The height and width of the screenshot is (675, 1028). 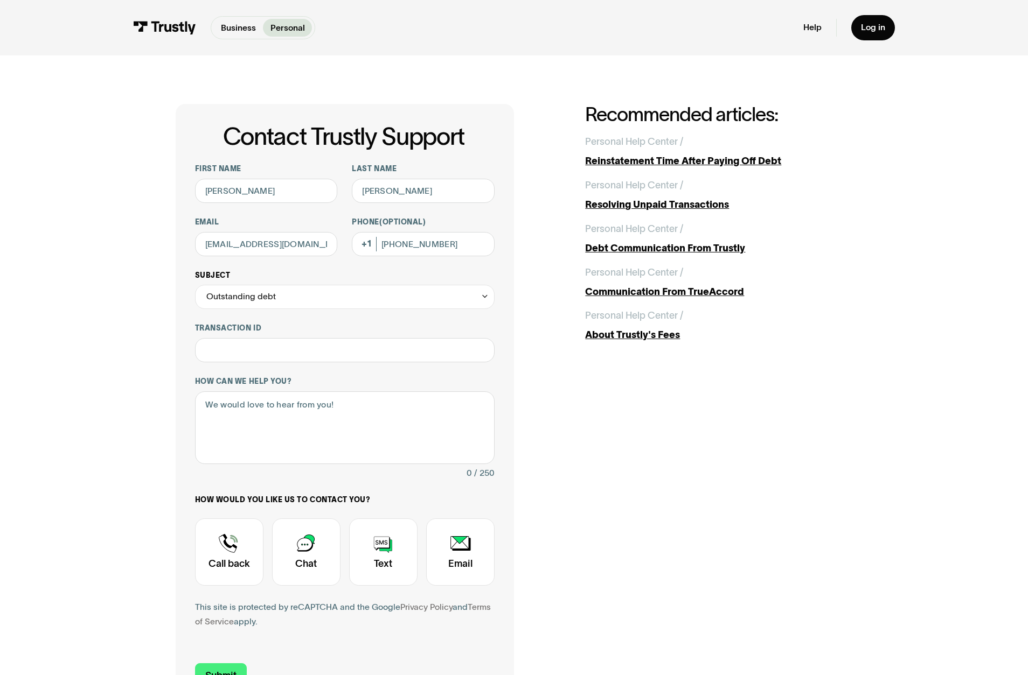 What do you see at coordinates (266, 222) in the screenshot?
I see `label: Email` at bounding box center [266, 222].